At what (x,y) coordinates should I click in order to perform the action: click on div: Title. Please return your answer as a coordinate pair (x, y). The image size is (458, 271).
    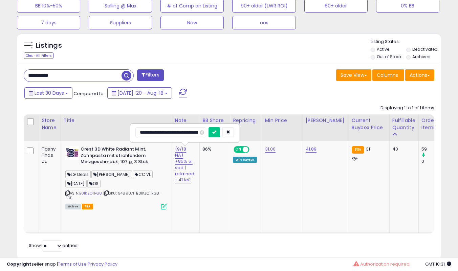
    Looking at the image, I should click on (116, 121).